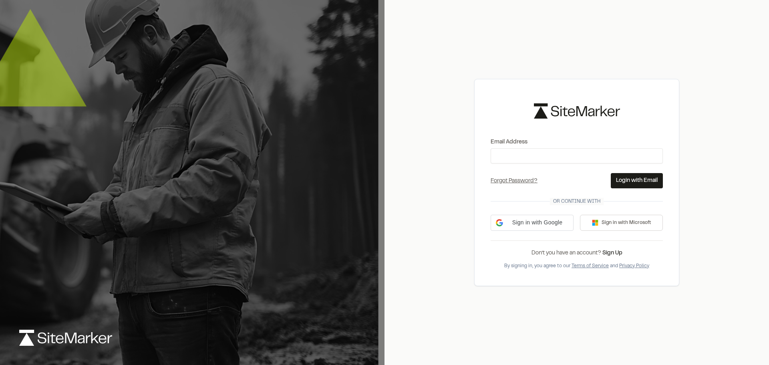 This screenshot has height=365, width=769. What do you see at coordinates (577, 111) in the screenshot?
I see `img: logo-black-rebrand.svg` at bounding box center [577, 111].